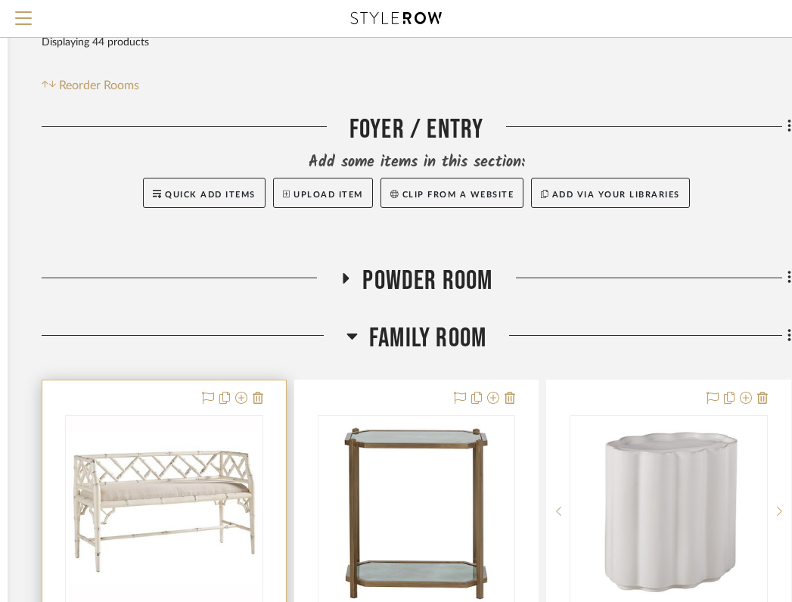 This screenshot has height=602, width=792. I want to click on span: Family Room, so click(427, 338).